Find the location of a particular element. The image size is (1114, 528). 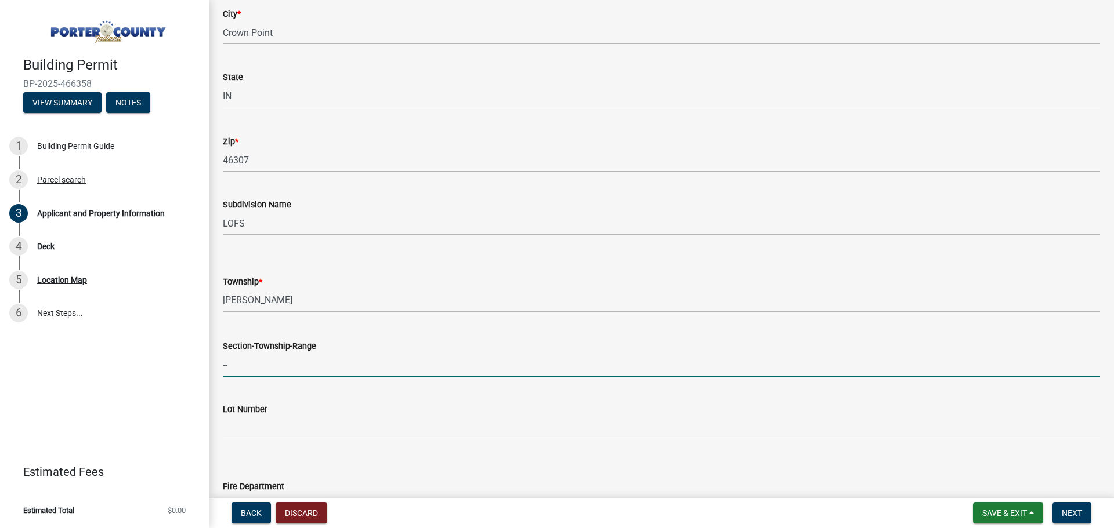

a: Estimated Fees is located at coordinates (100, 472).